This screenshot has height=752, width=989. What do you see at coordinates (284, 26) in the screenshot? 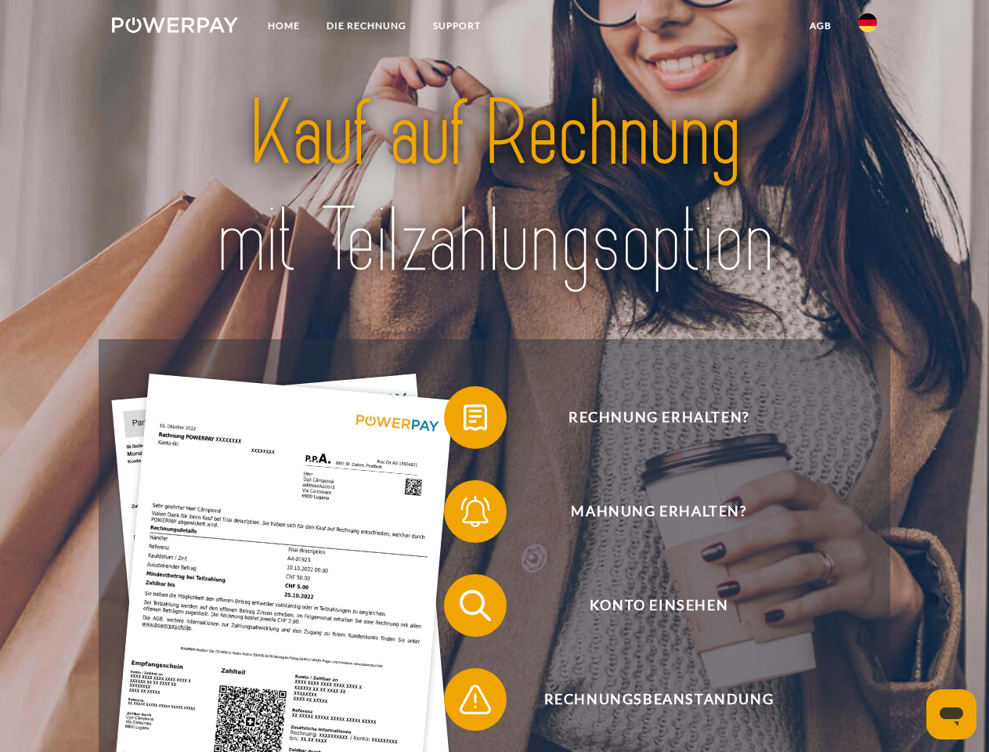
I see `a: Home` at bounding box center [284, 26].